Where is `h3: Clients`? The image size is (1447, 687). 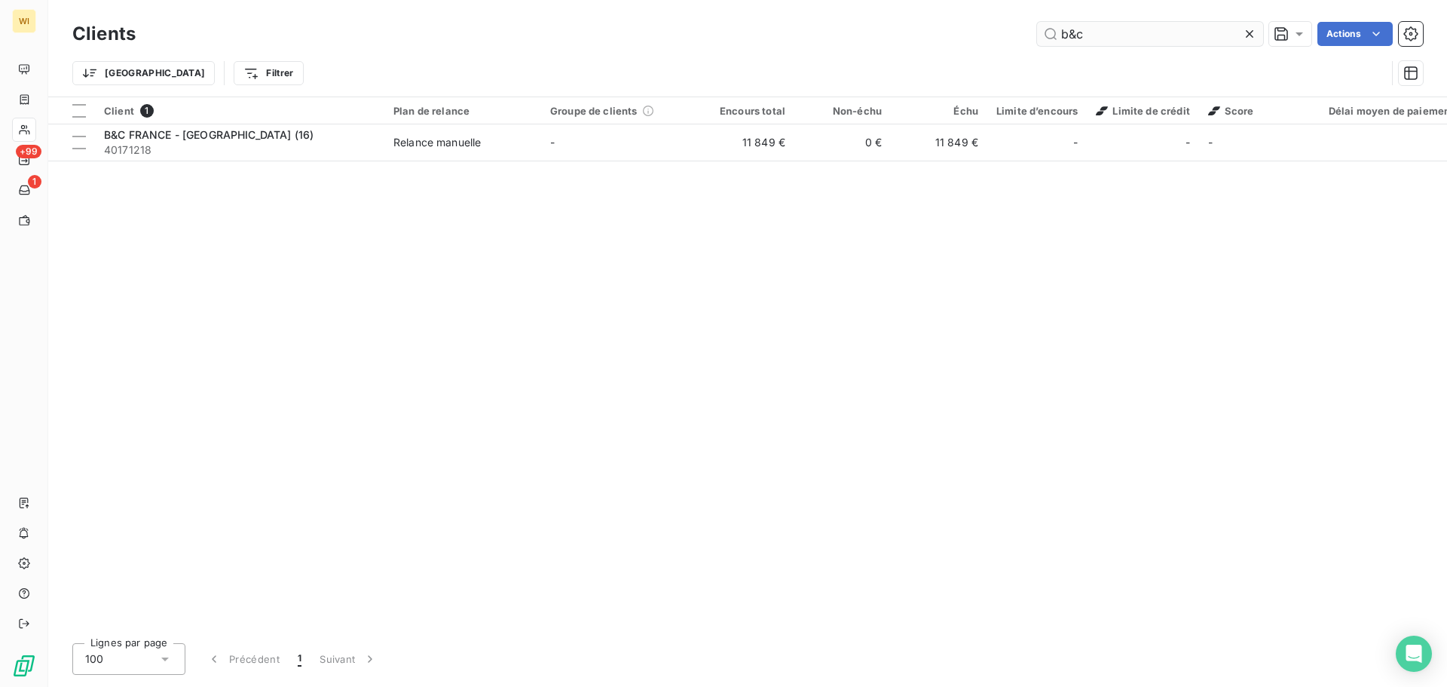 h3: Clients is located at coordinates (104, 34).